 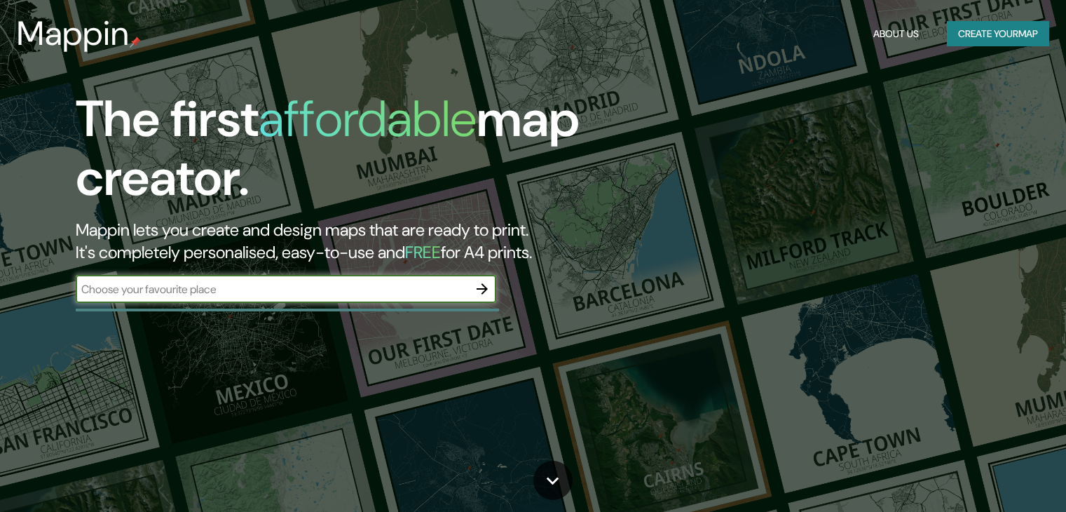 I want to click on input: Choose your favourite place, so click(x=272, y=289).